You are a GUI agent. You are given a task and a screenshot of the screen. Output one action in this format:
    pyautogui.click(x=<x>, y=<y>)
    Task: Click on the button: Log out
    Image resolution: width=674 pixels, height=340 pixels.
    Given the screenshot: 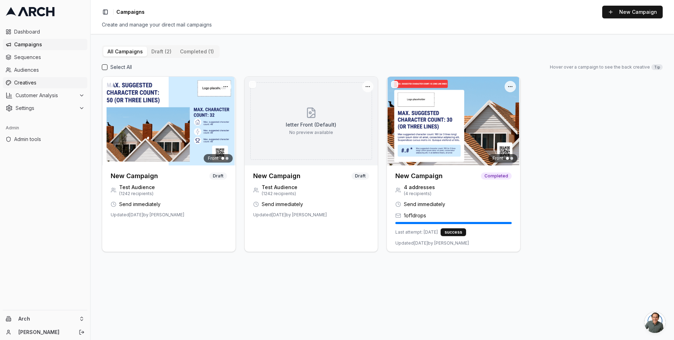 What is the action you would take?
    pyautogui.click(x=82, y=332)
    